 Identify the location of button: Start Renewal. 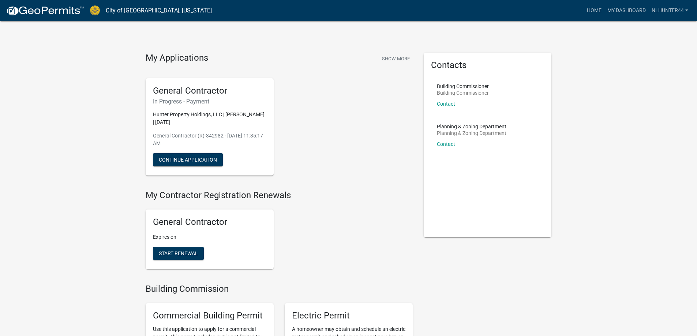
(178, 254).